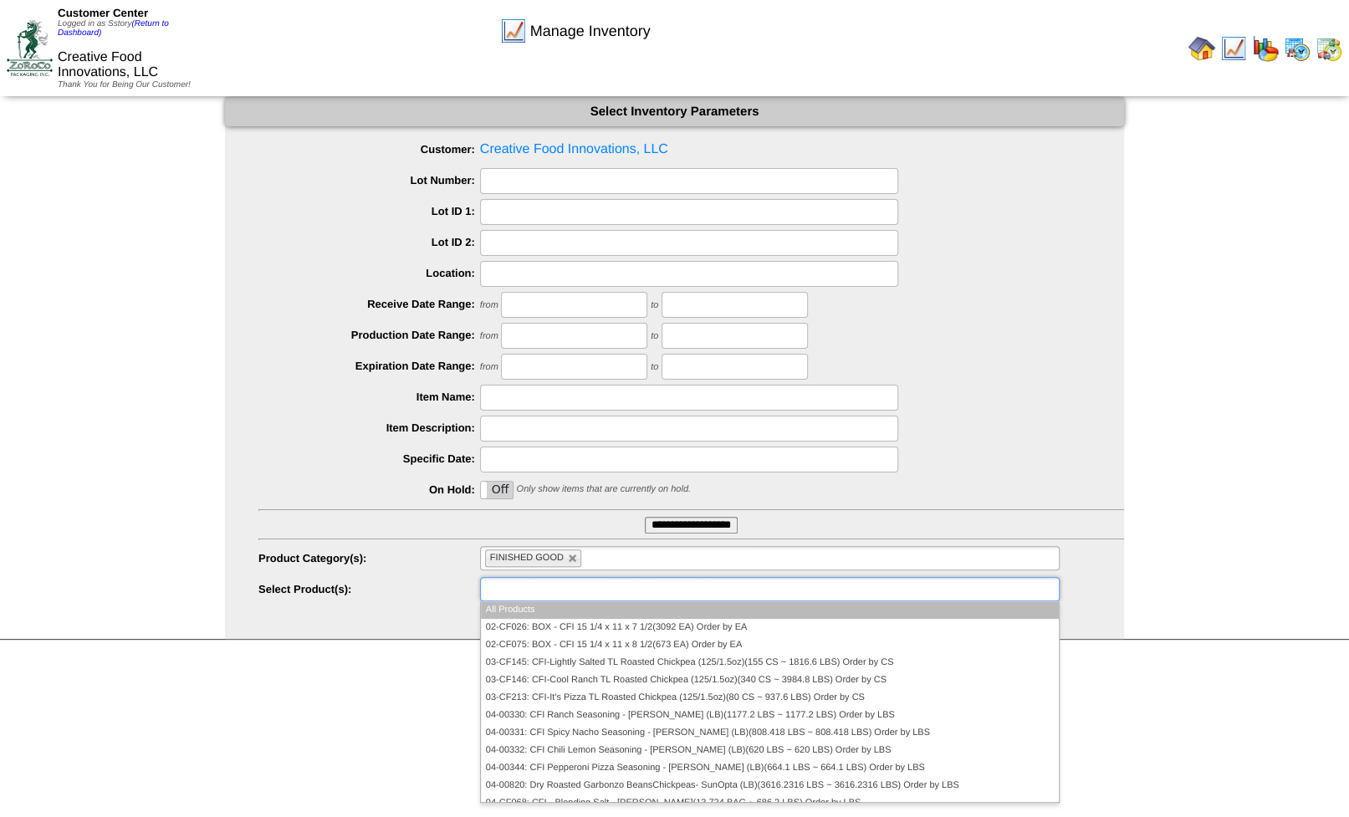  What do you see at coordinates (769, 662) in the screenshot?
I see `li: 03-CF145: CFI-Lightly Salted TL Roasted Chickpea (125/1.5oz)(155 CS ~ 1816.6 LBS) Order by CS` at bounding box center [769, 662].